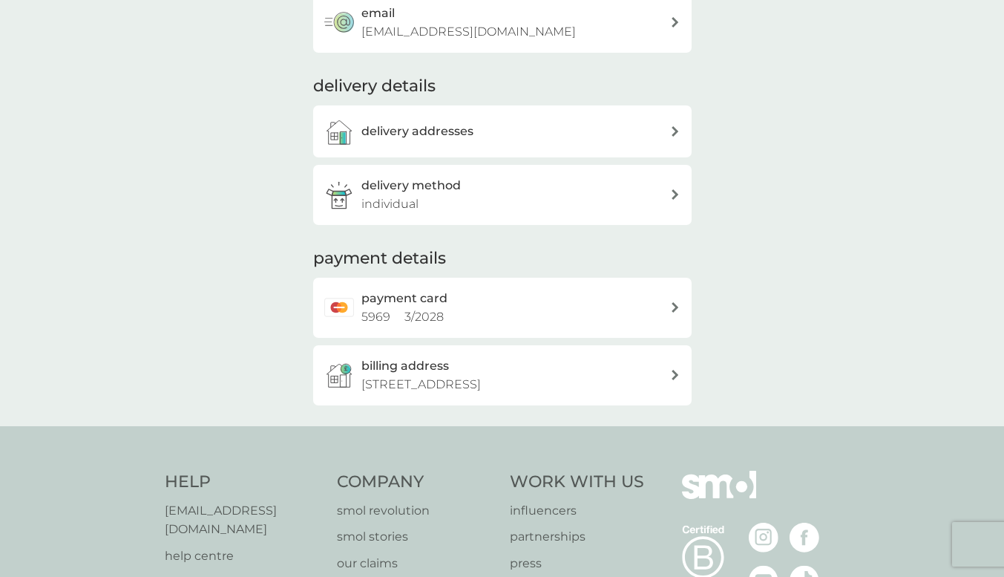 The image size is (1004, 577). What do you see at coordinates (376, 316) in the screenshot?
I see `span: 5969` at bounding box center [376, 316].